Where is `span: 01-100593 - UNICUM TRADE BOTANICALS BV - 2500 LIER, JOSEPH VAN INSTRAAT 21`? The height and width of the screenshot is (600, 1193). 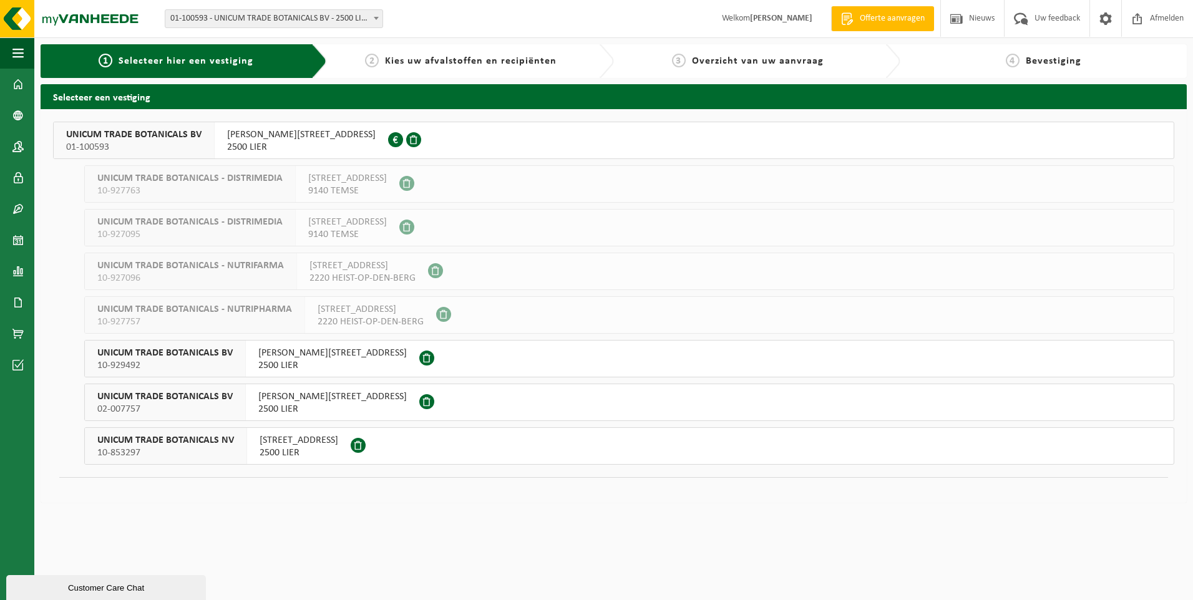
span: 01-100593 - UNICUM TRADE BOTANICALS BV - 2500 LIER, JOSEPH VAN INSTRAAT 21 is located at coordinates (274, 19).